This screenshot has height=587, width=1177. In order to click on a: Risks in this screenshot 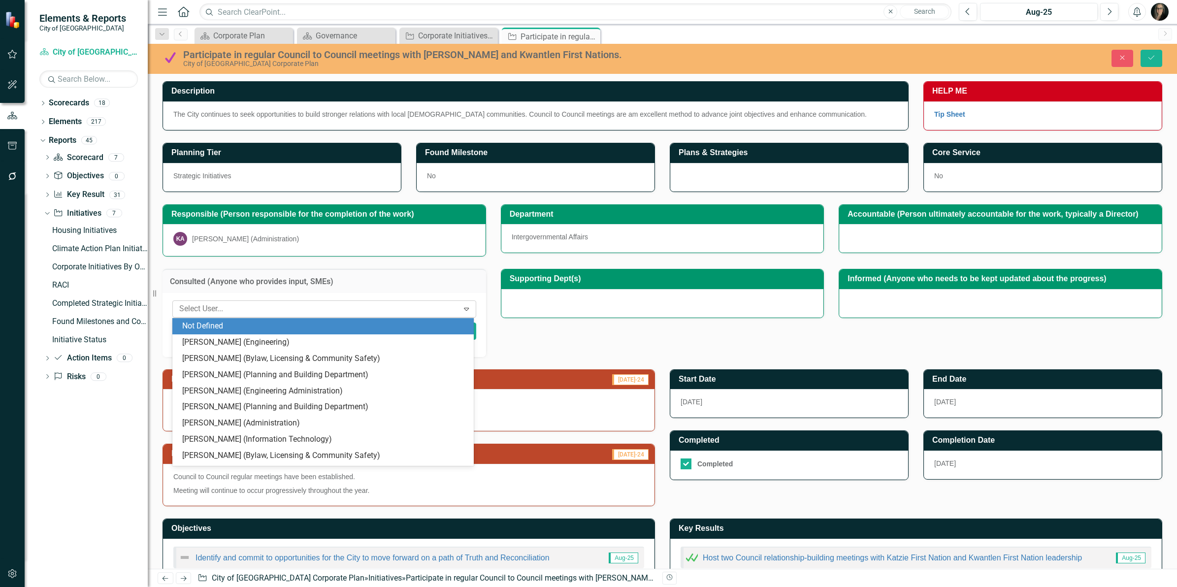, I will do `click(69, 377)`.